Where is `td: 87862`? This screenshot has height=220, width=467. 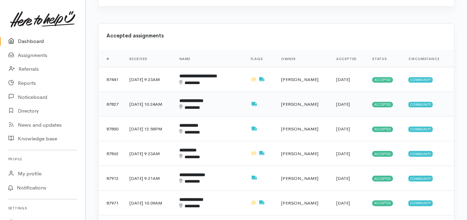
td: 87862 is located at coordinates (111, 153).